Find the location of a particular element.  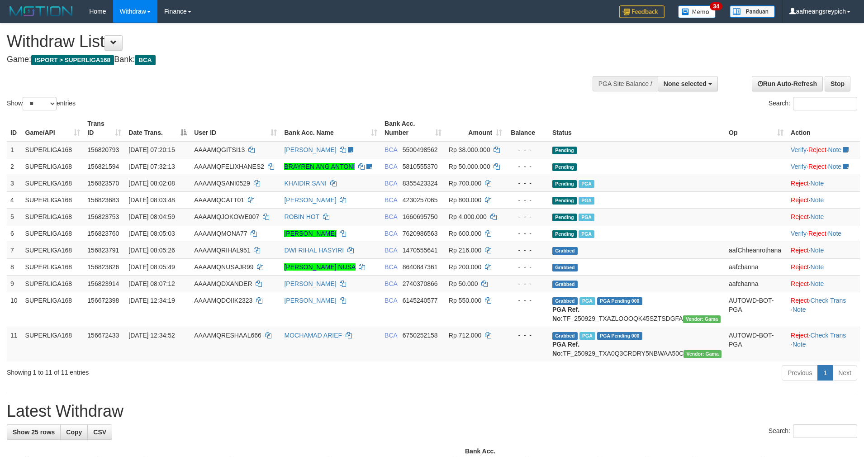

span: 156823826 is located at coordinates (103, 267).